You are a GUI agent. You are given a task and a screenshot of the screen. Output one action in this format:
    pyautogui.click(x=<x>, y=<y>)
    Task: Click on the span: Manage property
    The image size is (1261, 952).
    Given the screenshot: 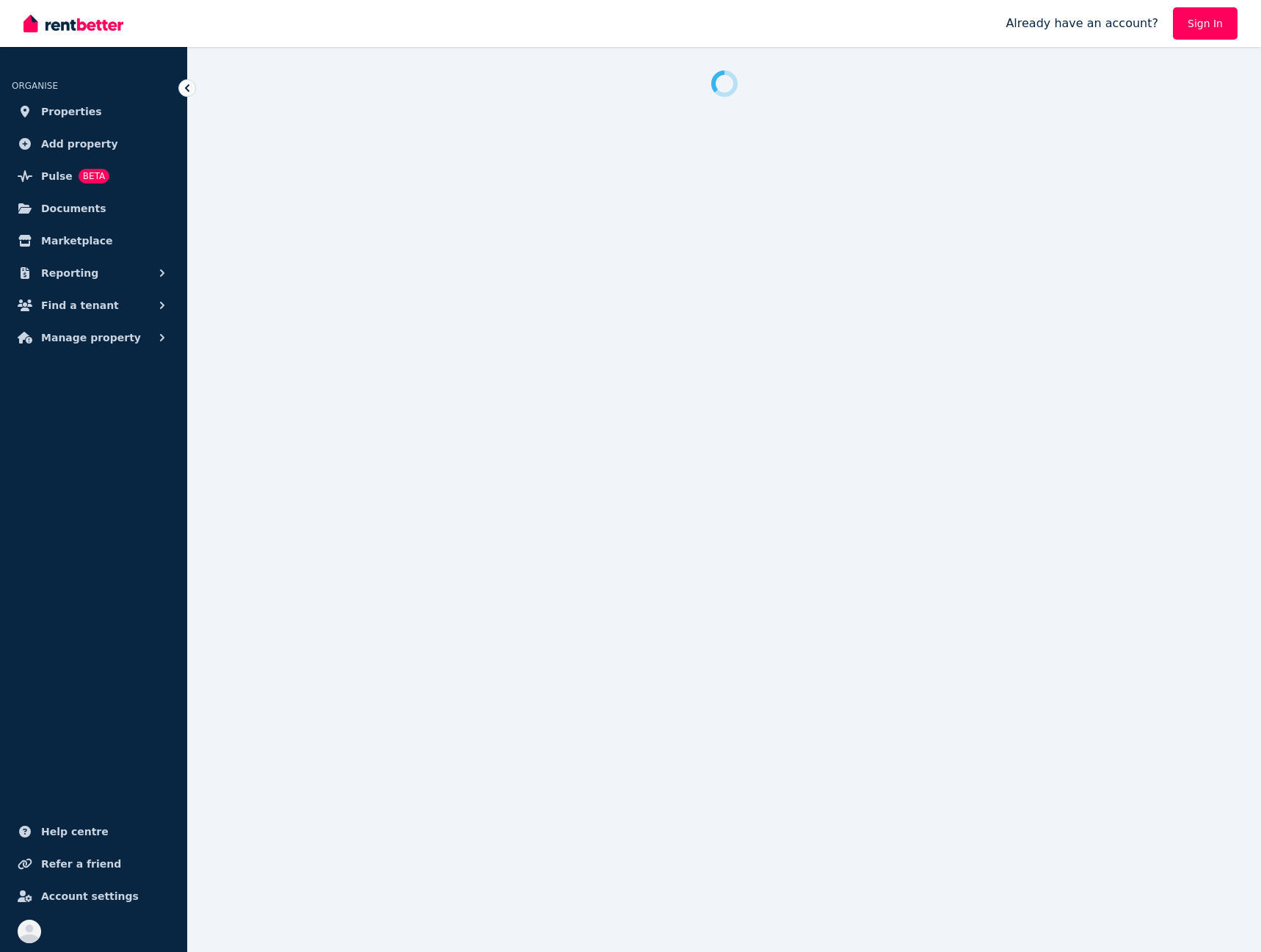 What is the action you would take?
    pyautogui.click(x=91, y=338)
    